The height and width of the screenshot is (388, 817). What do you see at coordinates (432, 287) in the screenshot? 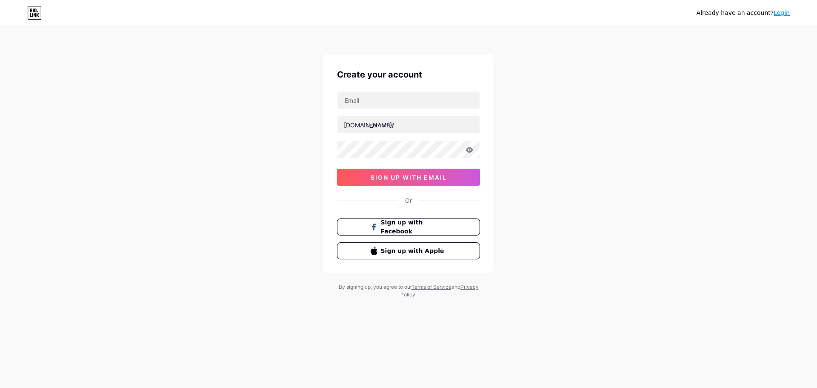
I see `a: Terms of Service` at bounding box center [432, 287].